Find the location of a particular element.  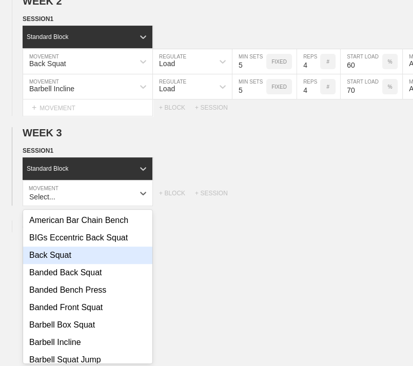

div: MOVEMENT is located at coordinates (88, 108).